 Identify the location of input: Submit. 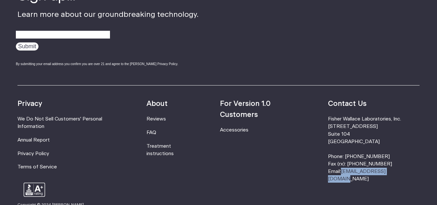
(27, 46).